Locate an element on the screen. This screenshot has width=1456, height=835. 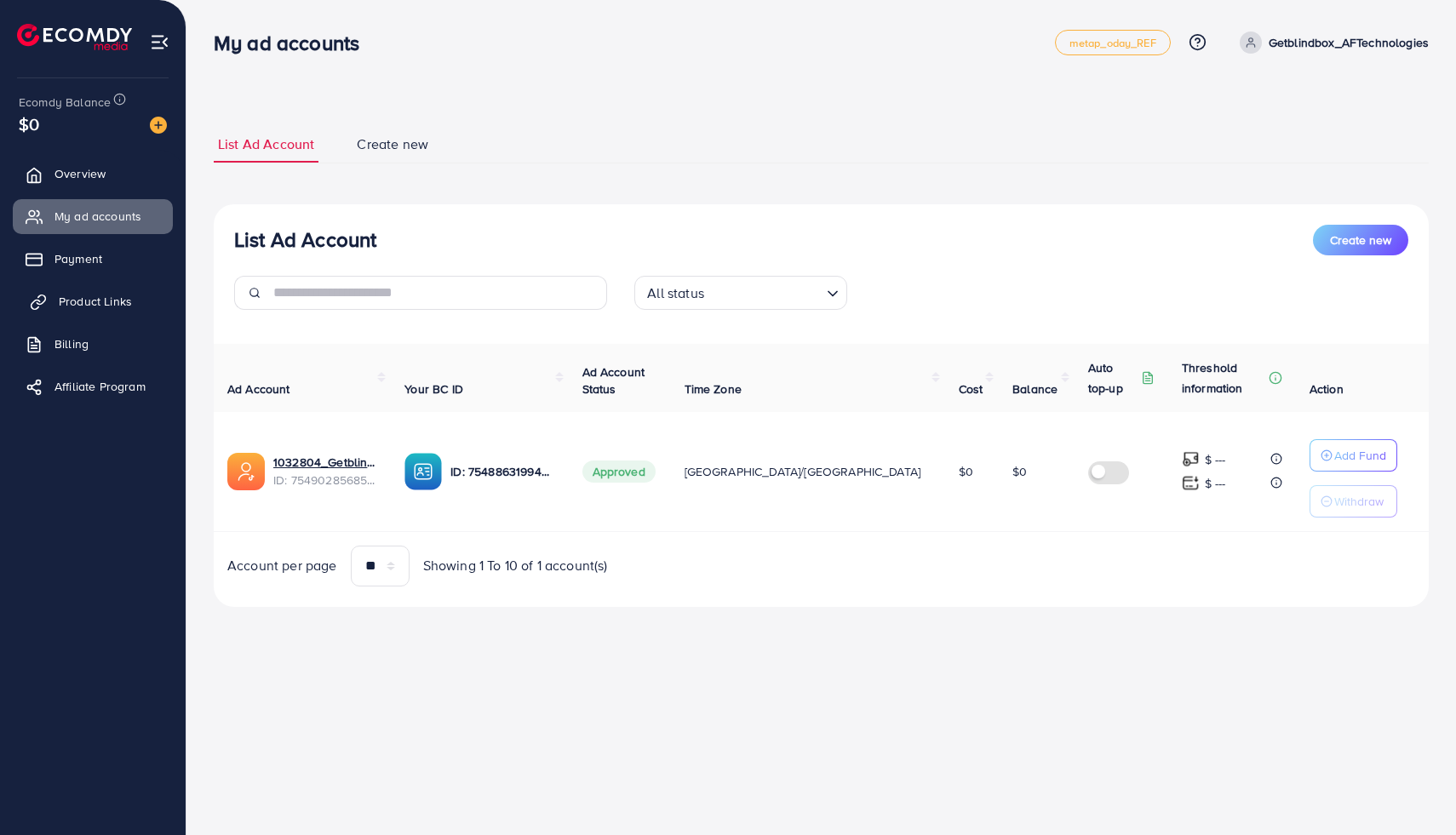
a: Getblindbox_AFTechnologies is located at coordinates (1331, 43).